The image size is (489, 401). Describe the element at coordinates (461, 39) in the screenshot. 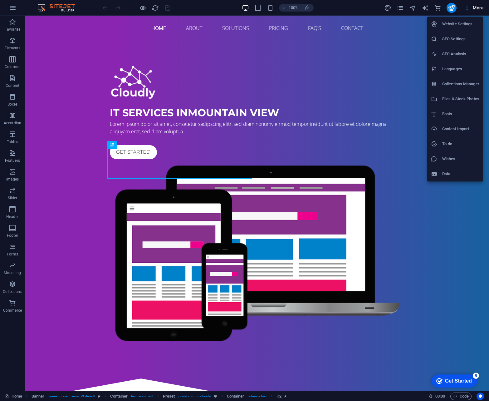

I see `h6: SEO Settings` at that location.